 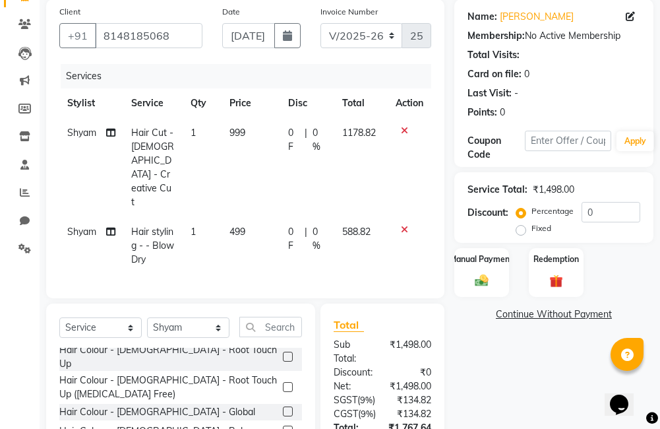 What do you see at coordinates (349, 324) in the screenshot?
I see `span: Total` at bounding box center [349, 324].